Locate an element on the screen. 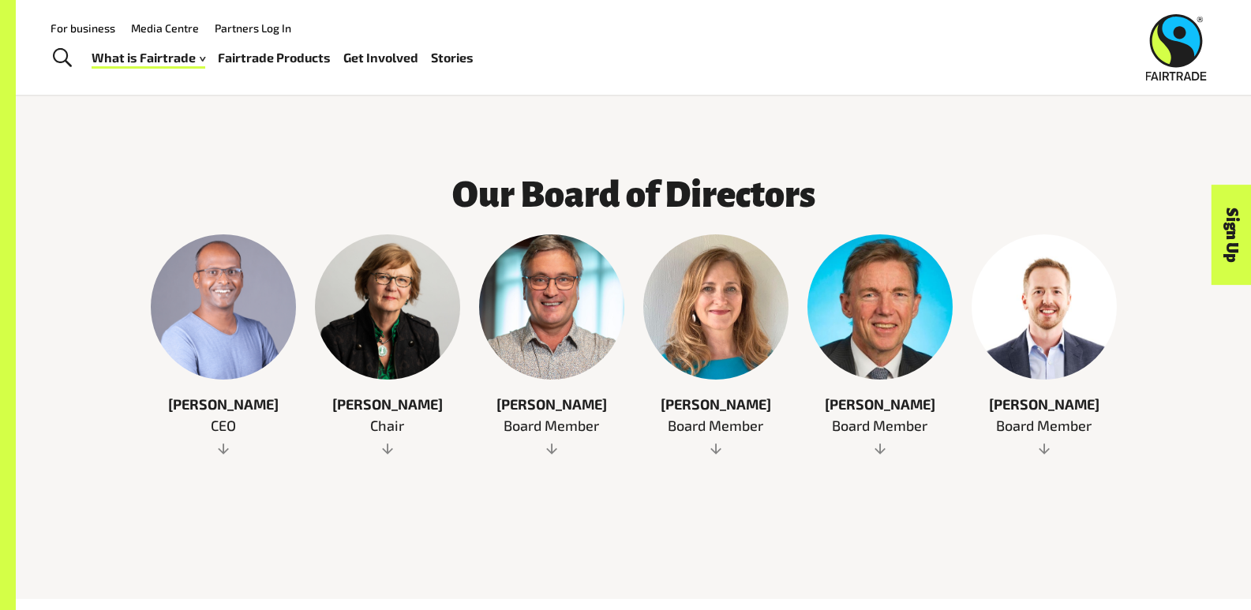 This screenshot has width=1251, height=610. span: Chair is located at coordinates (388, 426).